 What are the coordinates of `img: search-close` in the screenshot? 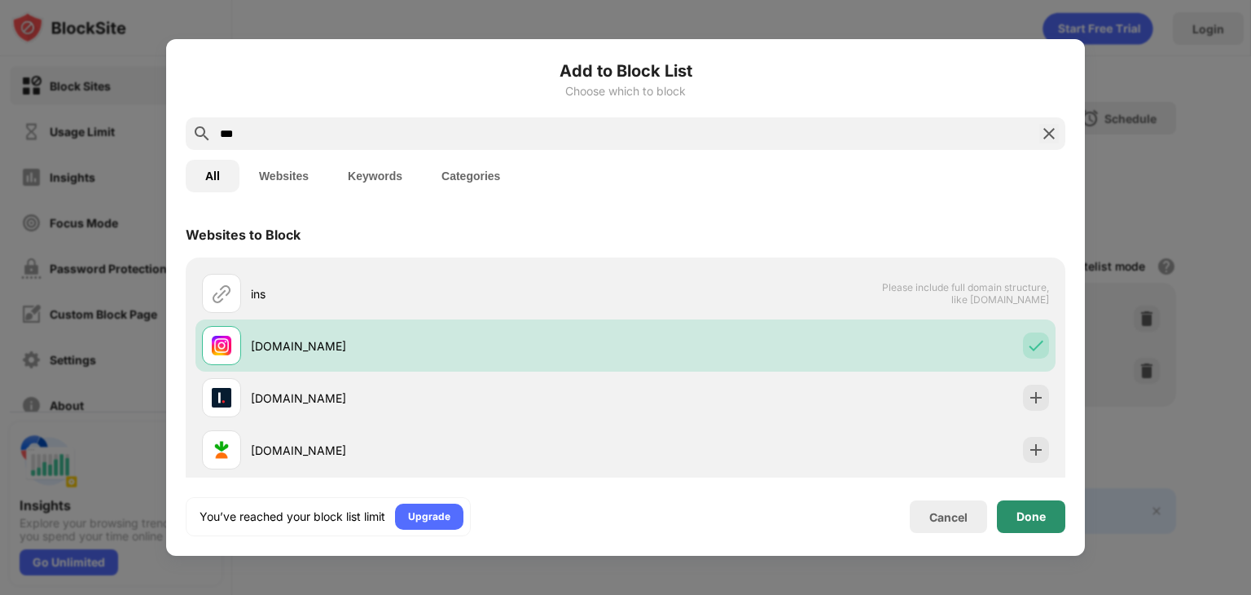 It's located at (1049, 134).